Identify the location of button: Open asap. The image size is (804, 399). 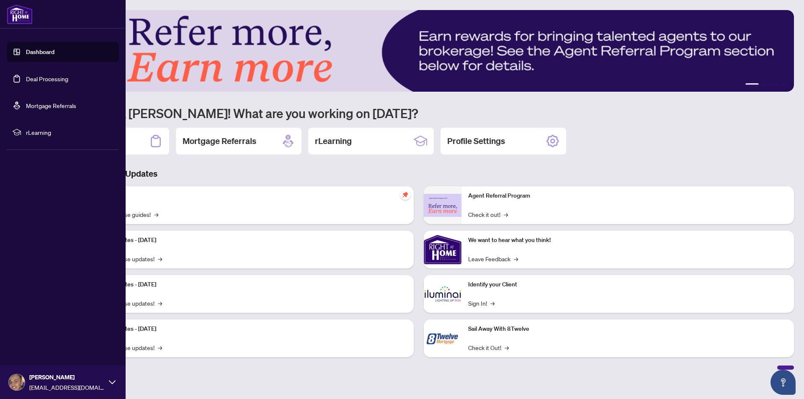
(783, 382).